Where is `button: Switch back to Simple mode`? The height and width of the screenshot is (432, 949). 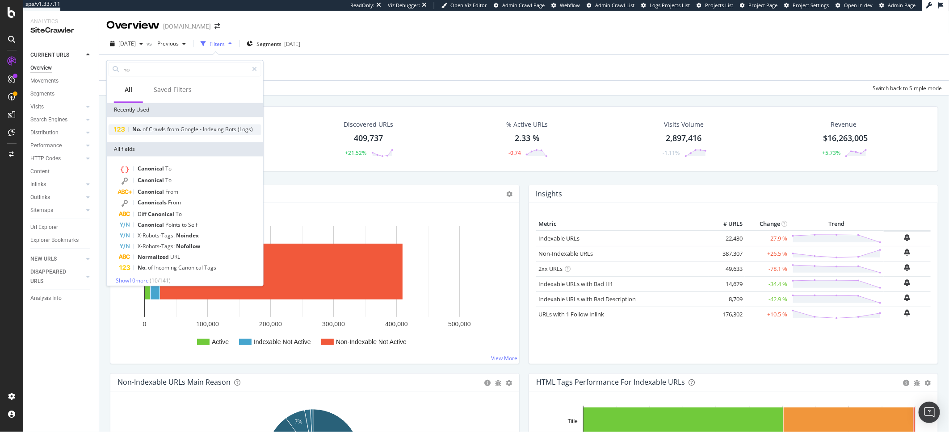 button: Switch back to Simple mode is located at coordinates (905, 88).